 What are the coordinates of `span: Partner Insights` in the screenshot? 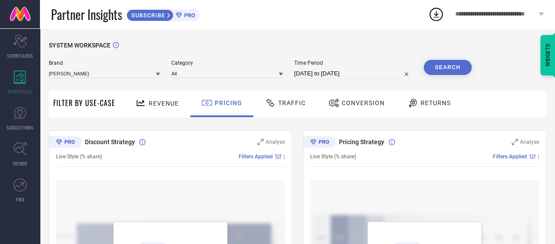 It's located at (86, 14).